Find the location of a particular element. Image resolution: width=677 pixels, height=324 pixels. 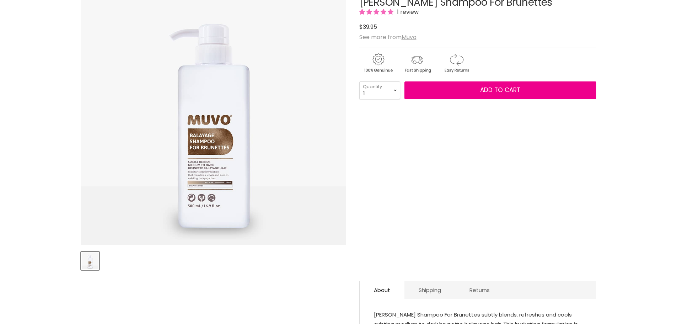

a: Returns is located at coordinates (479, 290).